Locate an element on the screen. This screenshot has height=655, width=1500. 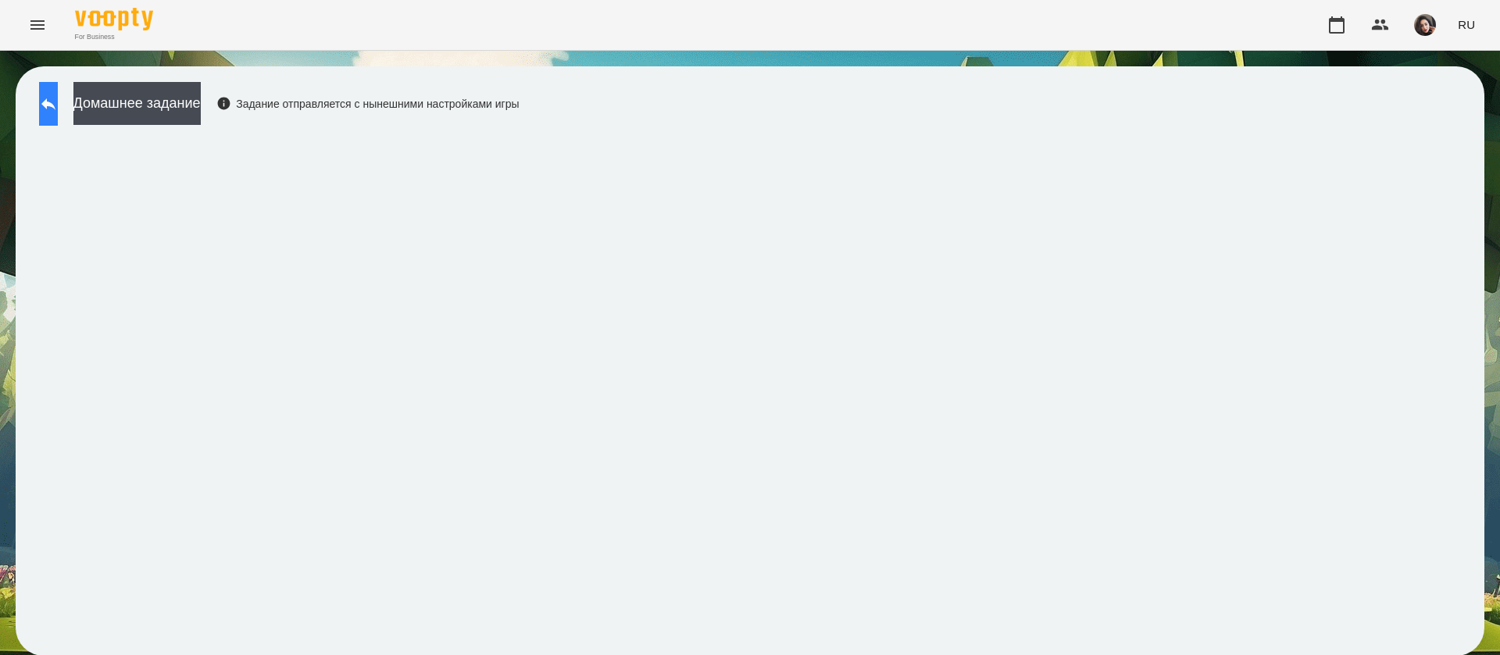
span: RU is located at coordinates (1466, 24).